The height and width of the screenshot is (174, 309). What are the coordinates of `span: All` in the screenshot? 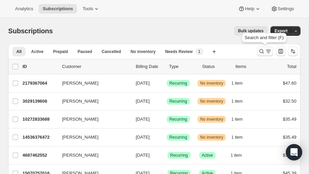 It's located at (19, 52).